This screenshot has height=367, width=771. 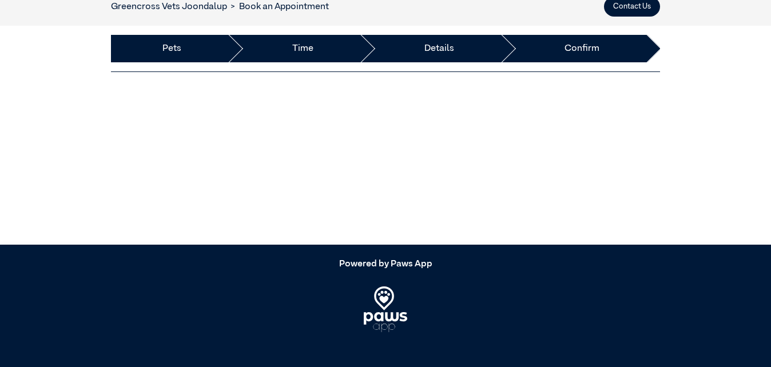 What do you see at coordinates (385, 264) in the screenshot?
I see `h5: Powered by Paws App` at bounding box center [385, 264].